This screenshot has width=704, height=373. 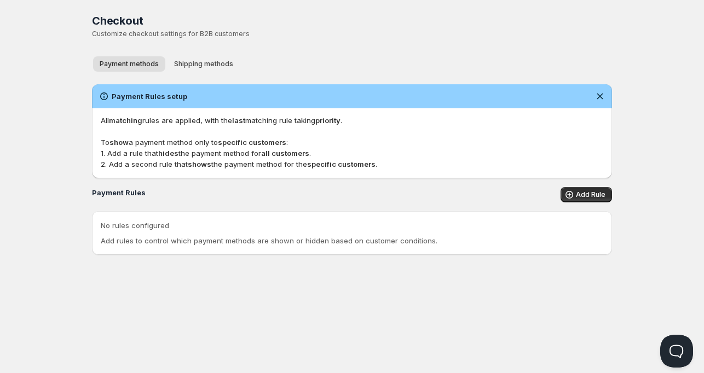 What do you see at coordinates (168, 153) in the screenshot?
I see `b: hides` at bounding box center [168, 153].